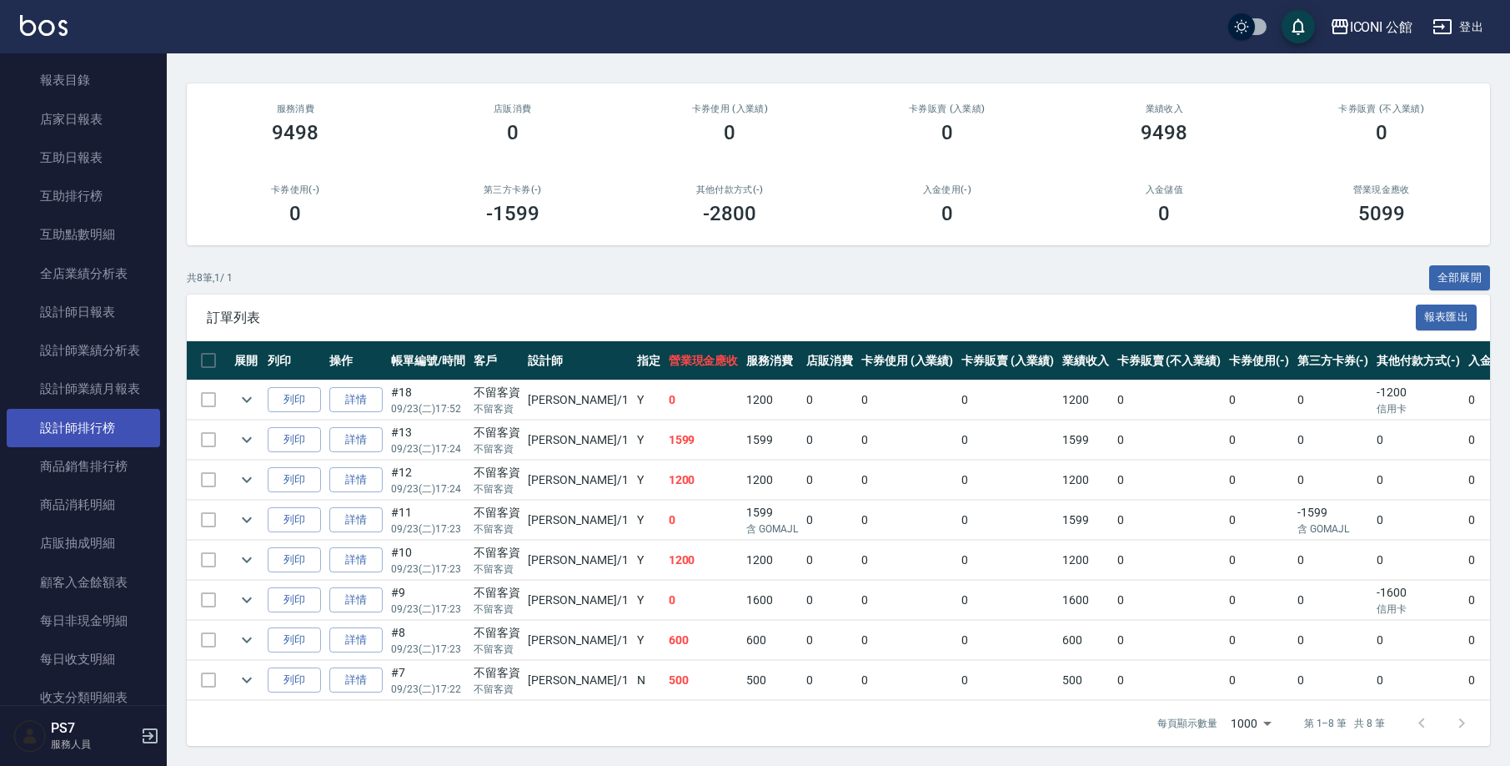 Image resolution: width=1510 pixels, height=766 pixels. Describe the element at coordinates (1344, 723) in the screenshot. I see `p: 第 1–8 筆 共 8 筆` at that location.